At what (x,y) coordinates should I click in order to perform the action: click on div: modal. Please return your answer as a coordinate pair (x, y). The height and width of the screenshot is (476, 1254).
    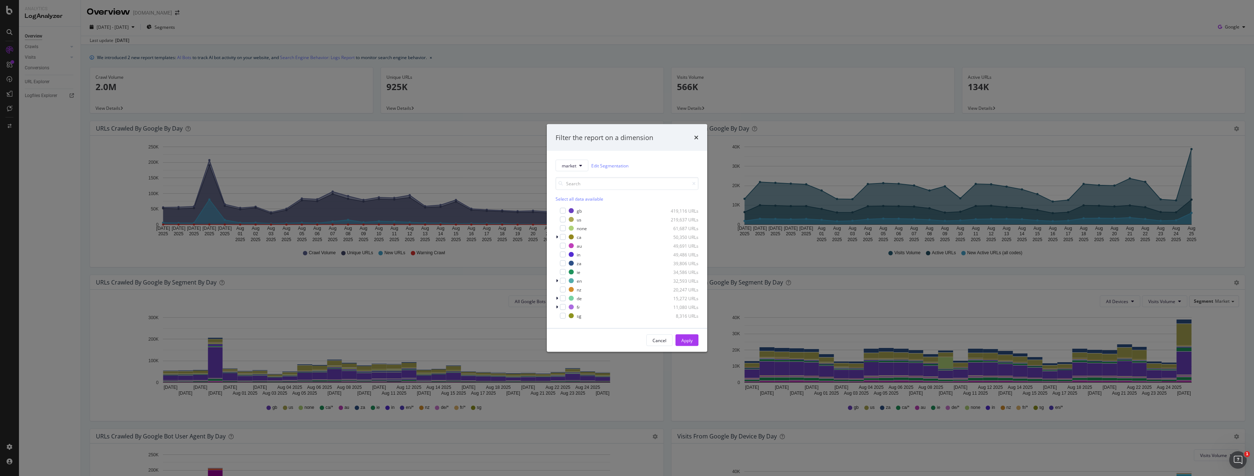
    Looking at the image, I should click on (627, 238).